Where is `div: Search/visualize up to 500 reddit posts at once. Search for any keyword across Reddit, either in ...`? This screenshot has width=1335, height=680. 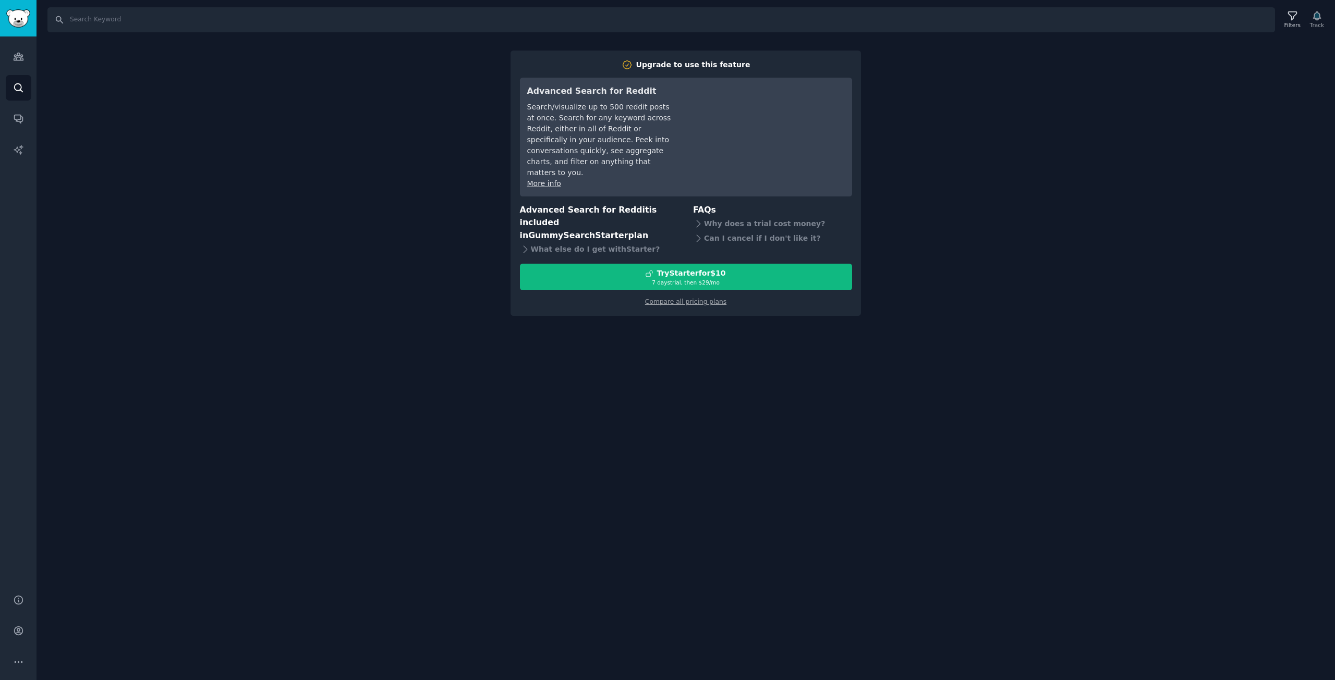
div: Search/visualize up to 500 reddit posts at once. Search for any keyword across Reddit, either in ... is located at coordinates (600, 140).